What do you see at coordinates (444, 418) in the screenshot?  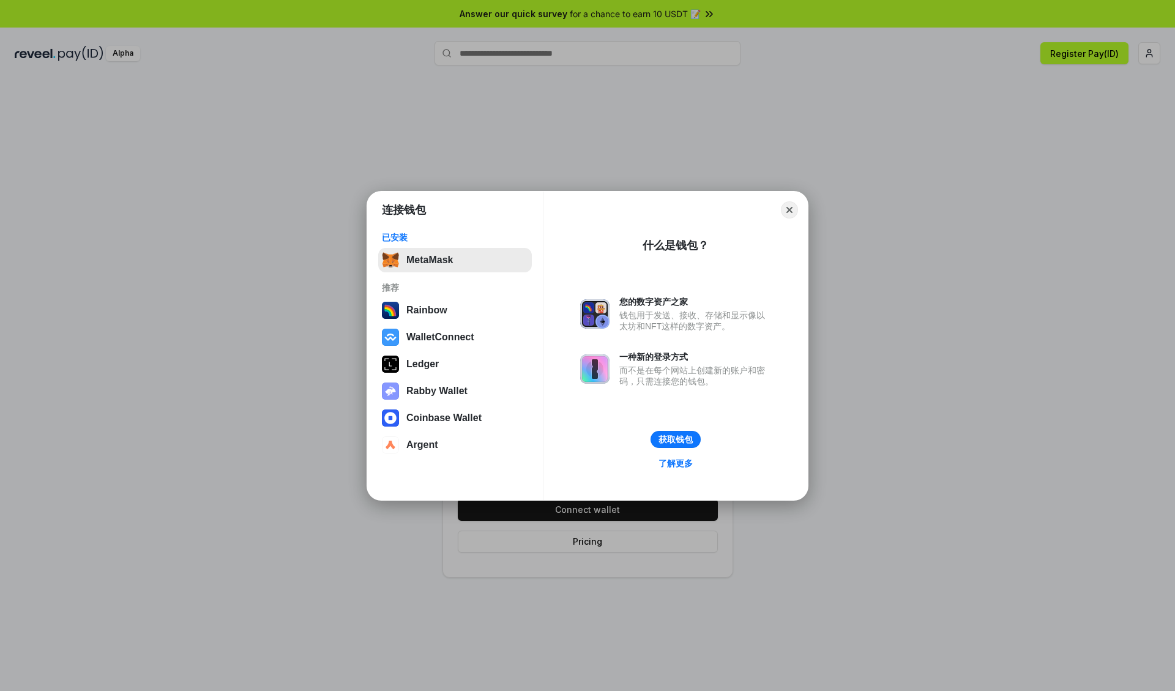 I see `div: Coinbase Wallet` at bounding box center [444, 418].